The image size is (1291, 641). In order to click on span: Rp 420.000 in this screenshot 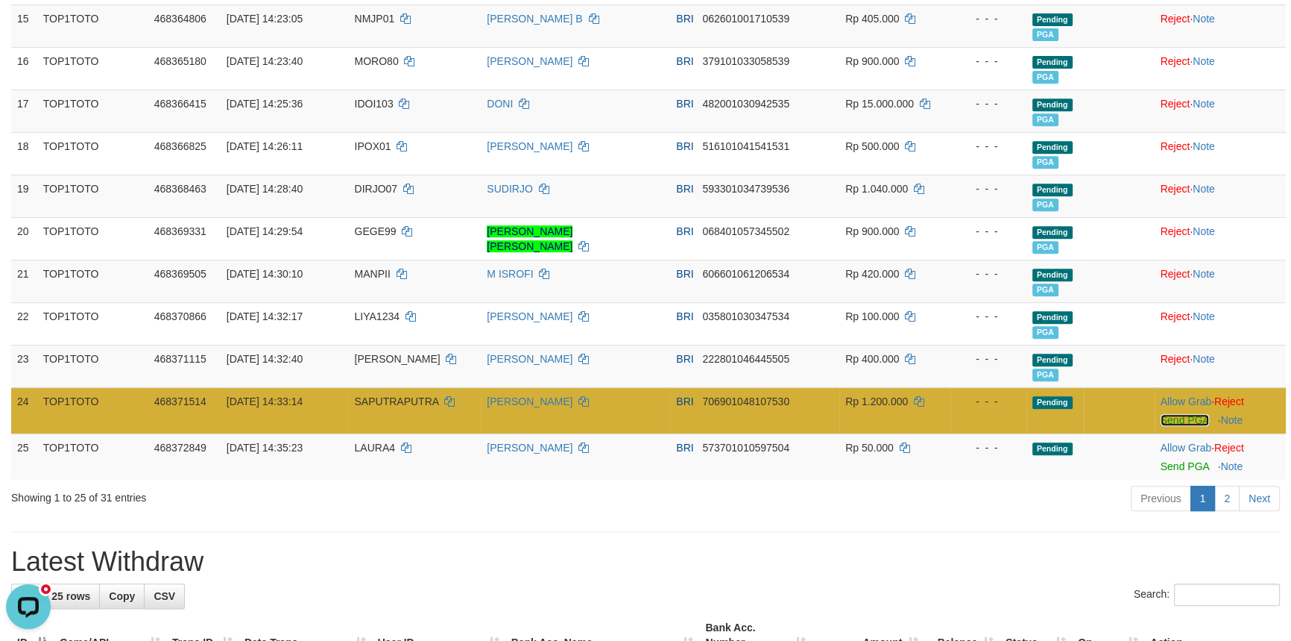, I will do `click(872, 274)`.